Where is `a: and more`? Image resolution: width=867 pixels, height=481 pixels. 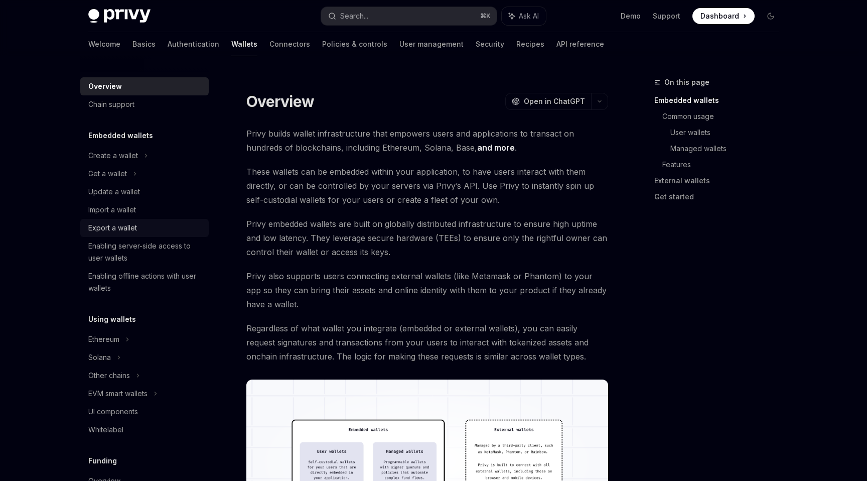 a: and more is located at coordinates (496, 148).